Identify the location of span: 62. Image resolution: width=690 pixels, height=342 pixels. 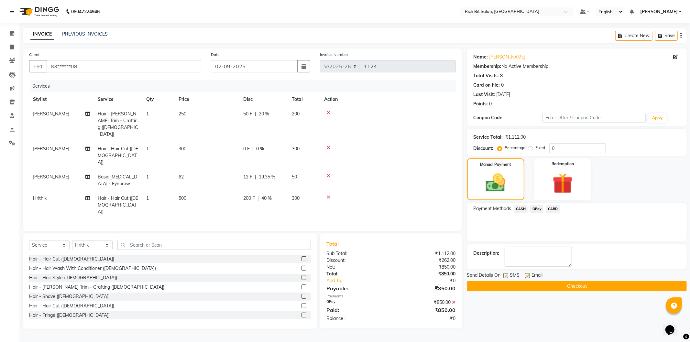
(181, 177).